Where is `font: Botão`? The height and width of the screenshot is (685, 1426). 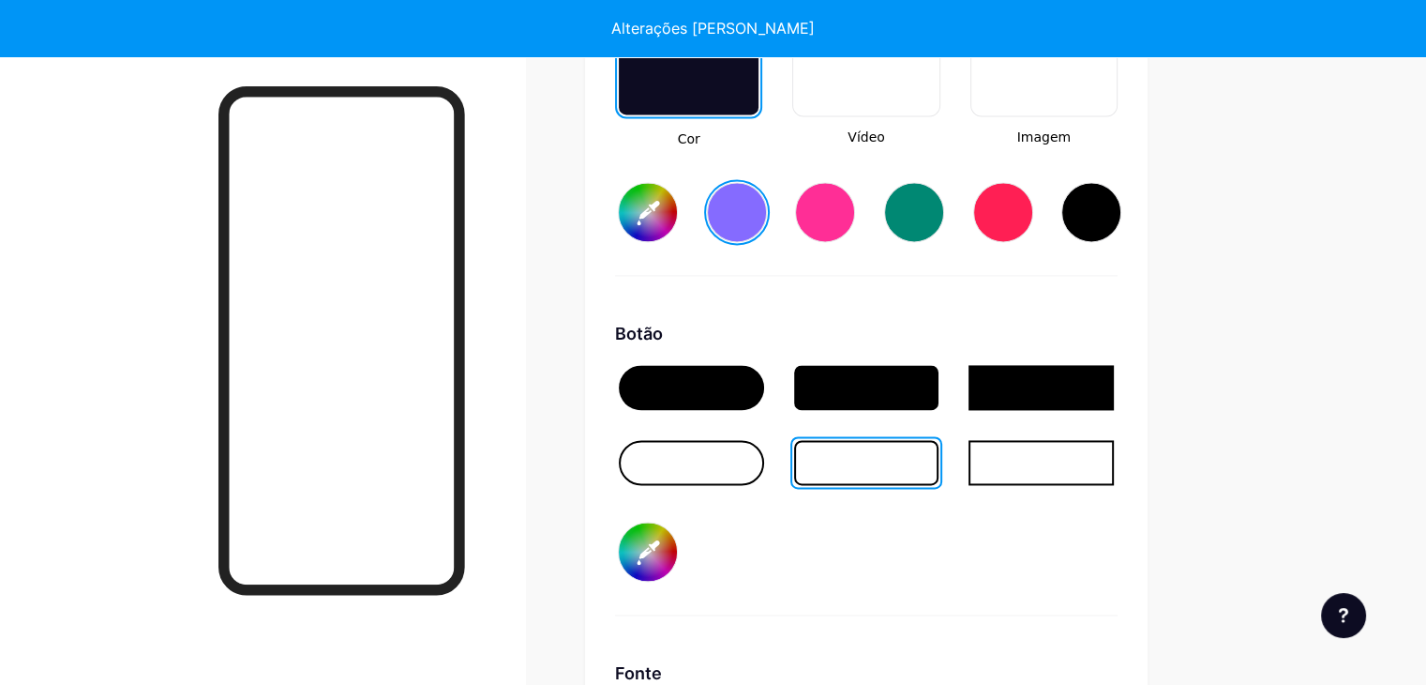 font: Botão is located at coordinates (639, 333).